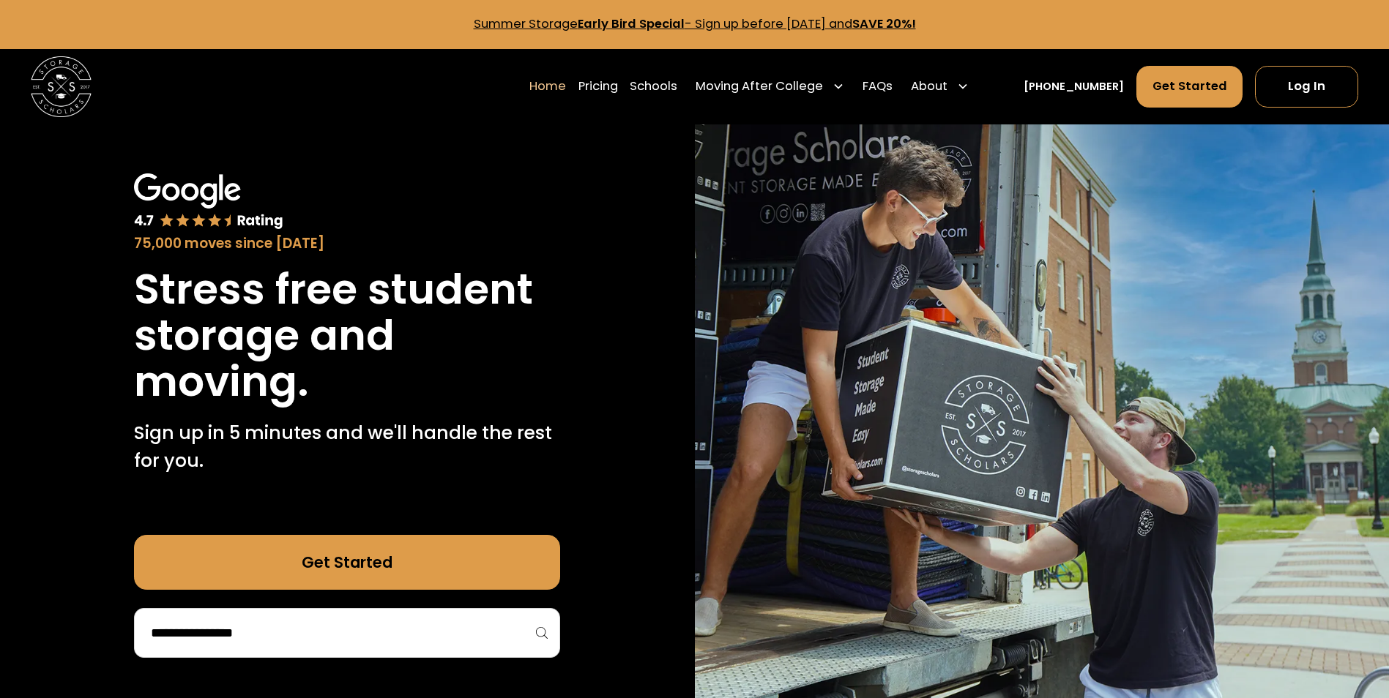  What do you see at coordinates (347, 335) in the screenshot?
I see `h1: Stress free student storage and moving.` at bounding box center [347, 335].